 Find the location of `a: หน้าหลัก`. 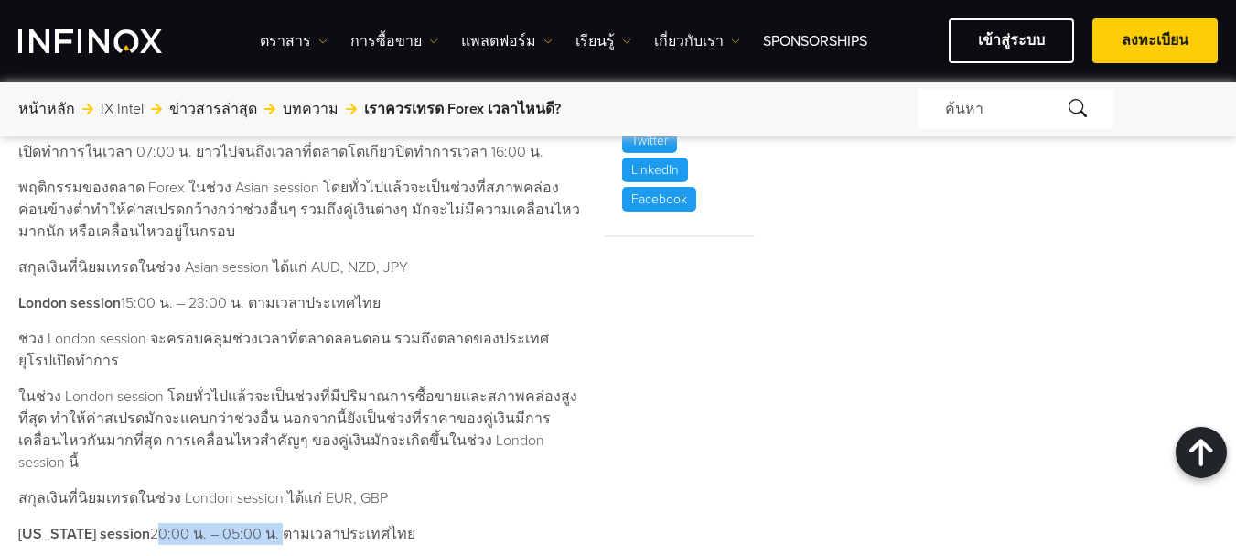

a: หน้าหลัก is located at coordinates (47, 109).